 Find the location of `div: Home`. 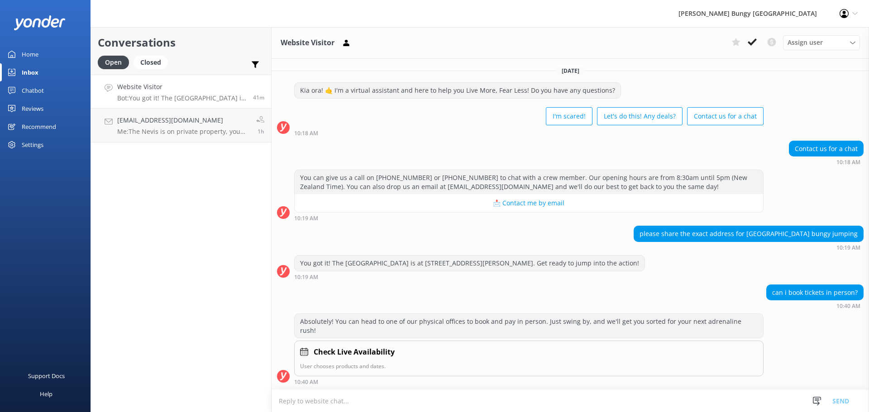

div: Home is located at coordinates (30, 54).